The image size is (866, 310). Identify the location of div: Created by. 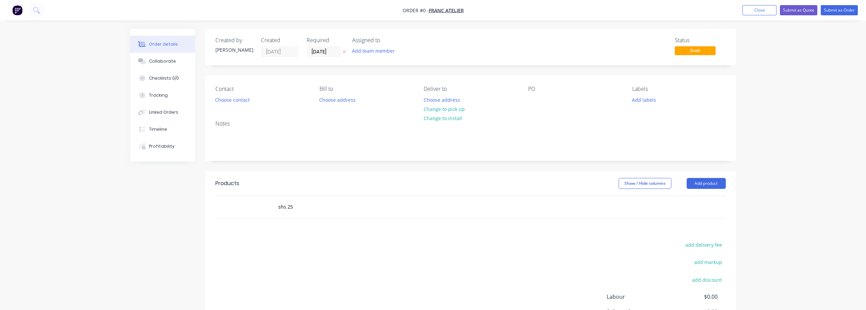
(234, 40).